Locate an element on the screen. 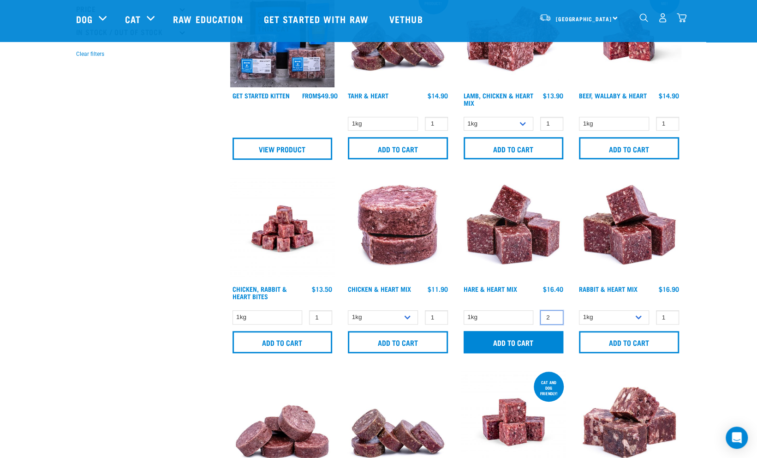 This screenshot has height=458, width=757. div: $16.90 is located at coordinates (669, 289).